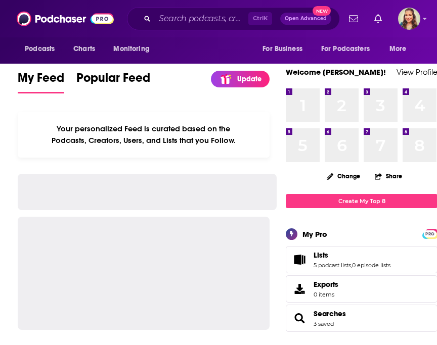 Image resolution: width=437 pixels, height=345 pixels. Describe the element at coordinates (41, 82) in the screenshot. I see `a: My Feed` at that location.